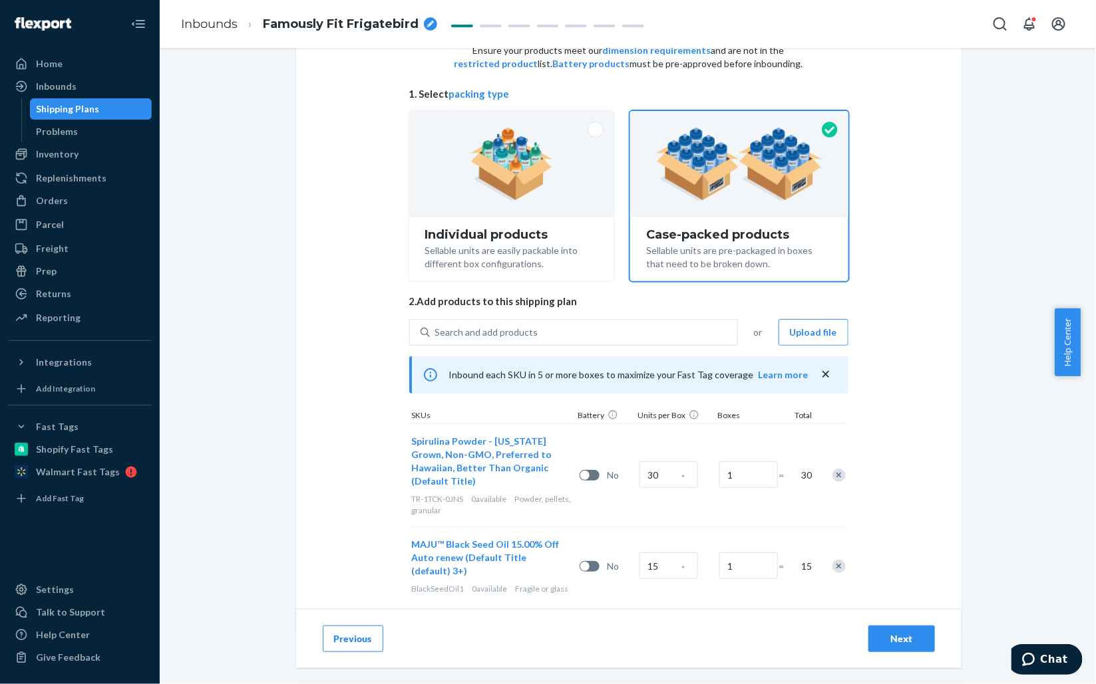  Describe the element at coordinates (80, 178) in the screenshot. I see `a: Replenishments` at that location.